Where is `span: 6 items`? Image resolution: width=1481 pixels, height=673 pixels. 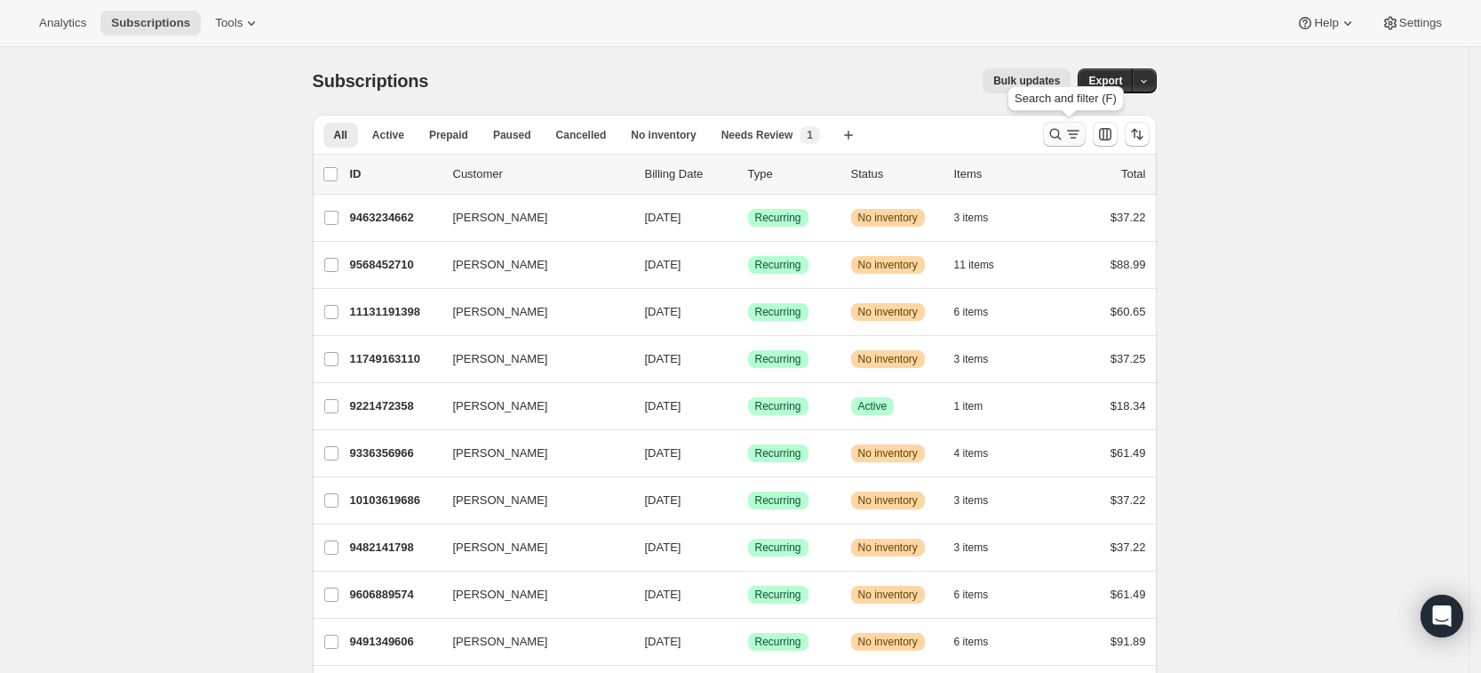
span: 6 items is located at coordinates (971, 312).